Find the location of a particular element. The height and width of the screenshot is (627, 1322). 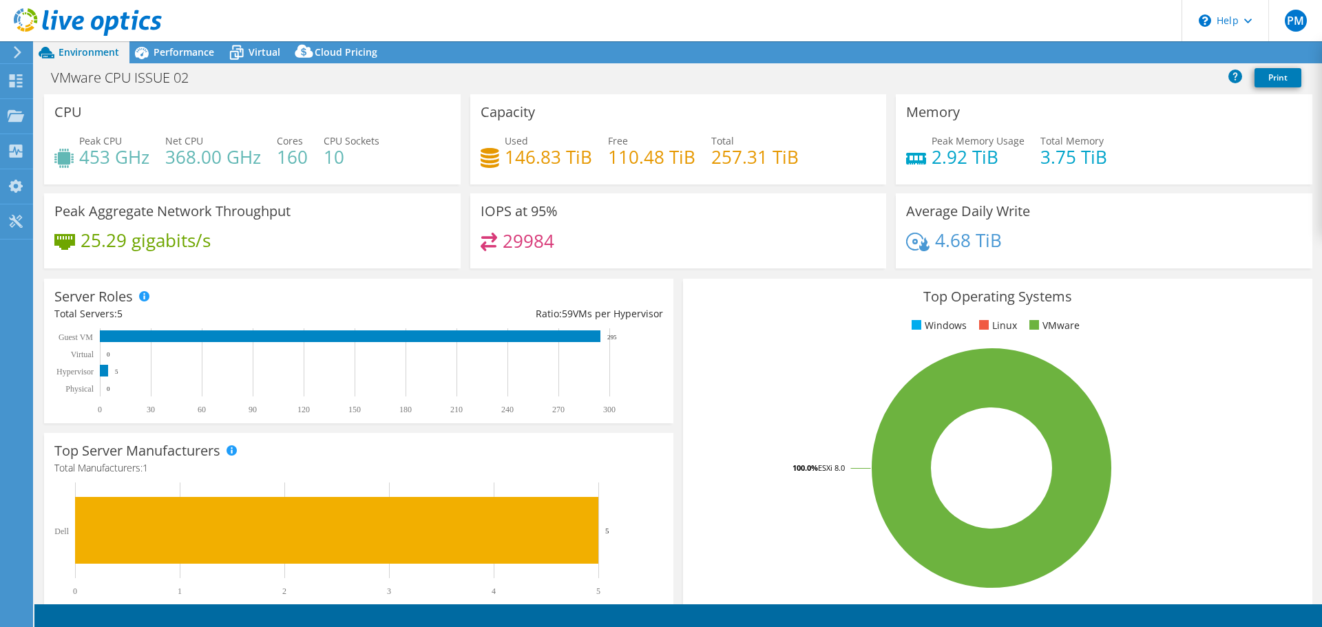

h3: Memory is located at coordinates (933, 112).